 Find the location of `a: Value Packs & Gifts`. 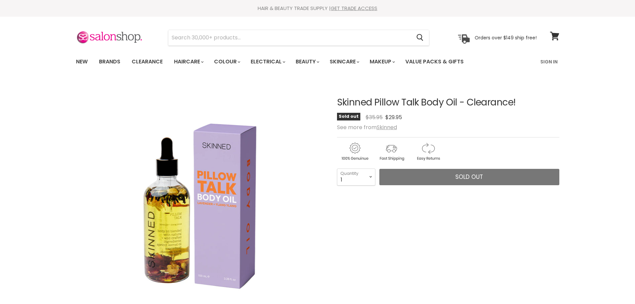

a: Value Packs & Gifts is located at coordinates (435, 62).